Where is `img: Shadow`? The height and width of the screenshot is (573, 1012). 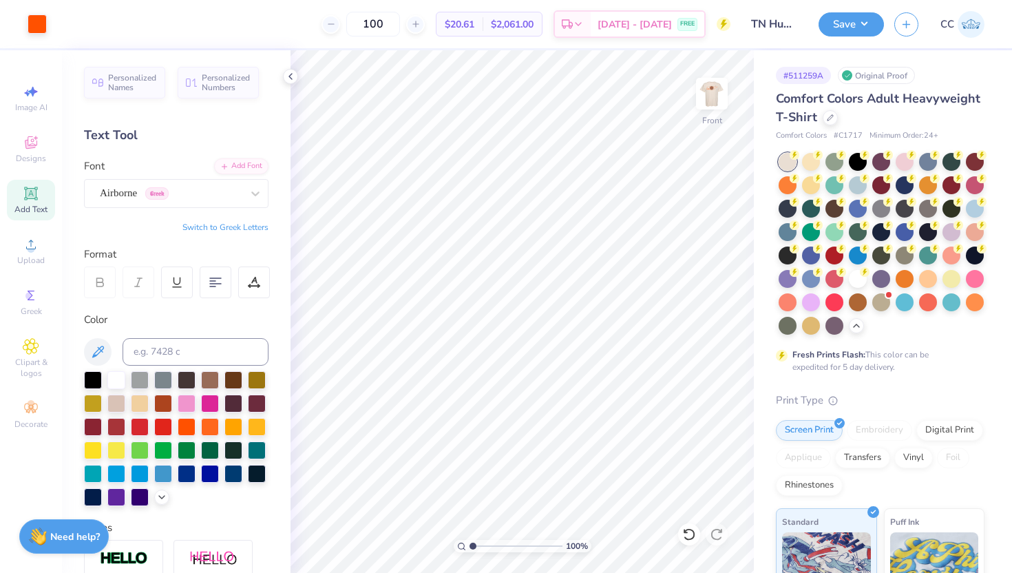
img: Shadow is located at coordinates (213, 558).